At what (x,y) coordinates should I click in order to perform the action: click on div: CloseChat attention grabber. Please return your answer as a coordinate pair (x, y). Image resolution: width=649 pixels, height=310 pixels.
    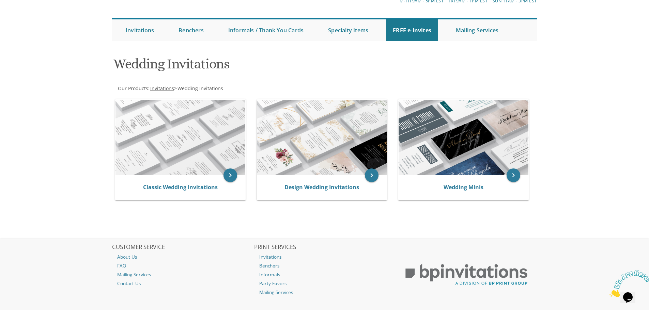
    Looking at the image, I should click on (21, 16).